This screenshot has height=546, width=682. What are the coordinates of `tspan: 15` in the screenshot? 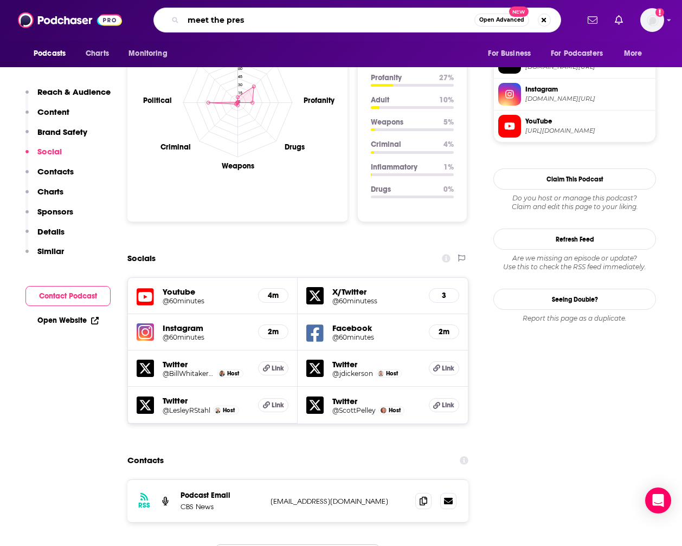 It's located at (240, 93).